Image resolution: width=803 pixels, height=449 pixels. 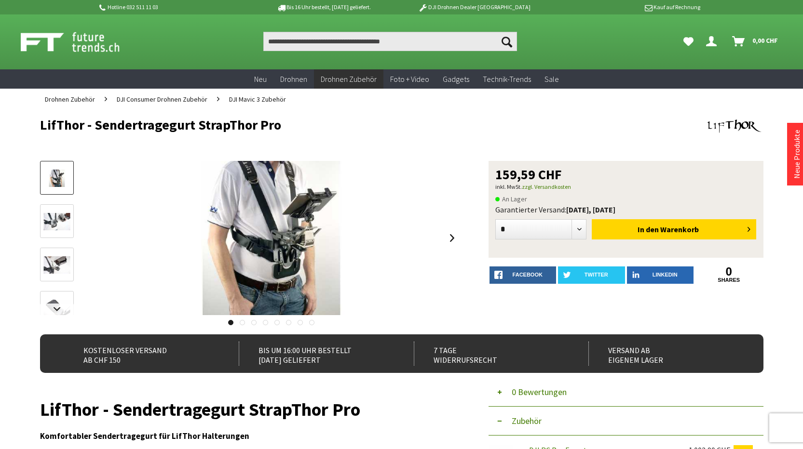 What do you see at coordinates (258, 99) in the screenshot?
I see `span: DJI Mavic 3 Zubehör` at bounding box center [258, 99].